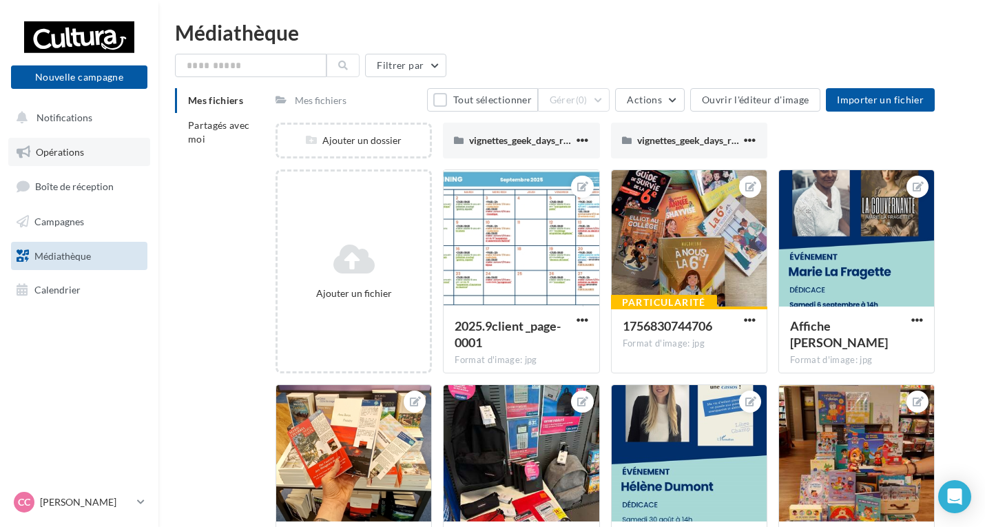 The image size is (985, 527). What do you see at coordinates (74, 186) in the screenshot?
I see `span: Boîte de réception` at bounding box center [74, 186].